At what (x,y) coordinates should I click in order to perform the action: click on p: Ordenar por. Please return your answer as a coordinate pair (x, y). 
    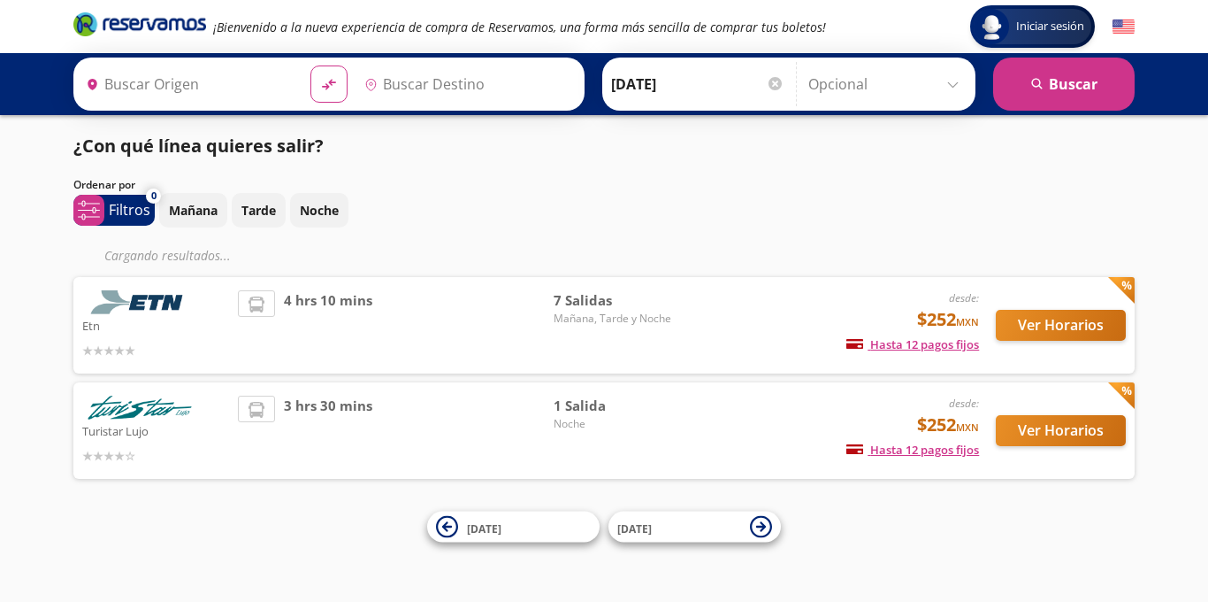
    Looking at the image, I should click on (104, 185).